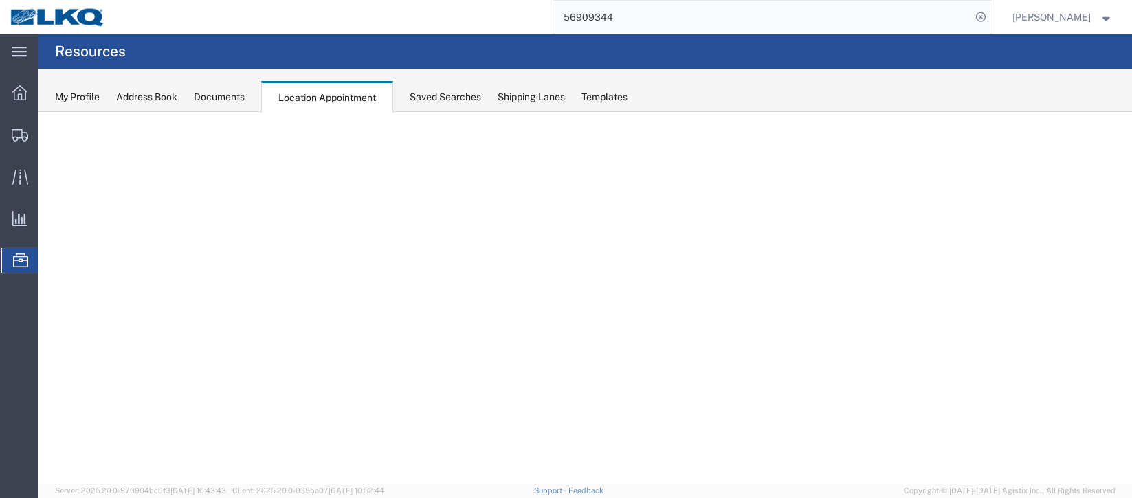 This screenshot has width=1132, height=498. I want to click on span: Client: 2025.20.0-035ba07, so click(308, 491).